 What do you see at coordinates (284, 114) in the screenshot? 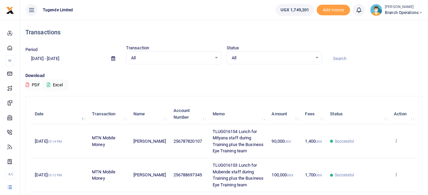
I see `th: Amount: activate to sort column ascending` at bounding box center [284, 114].